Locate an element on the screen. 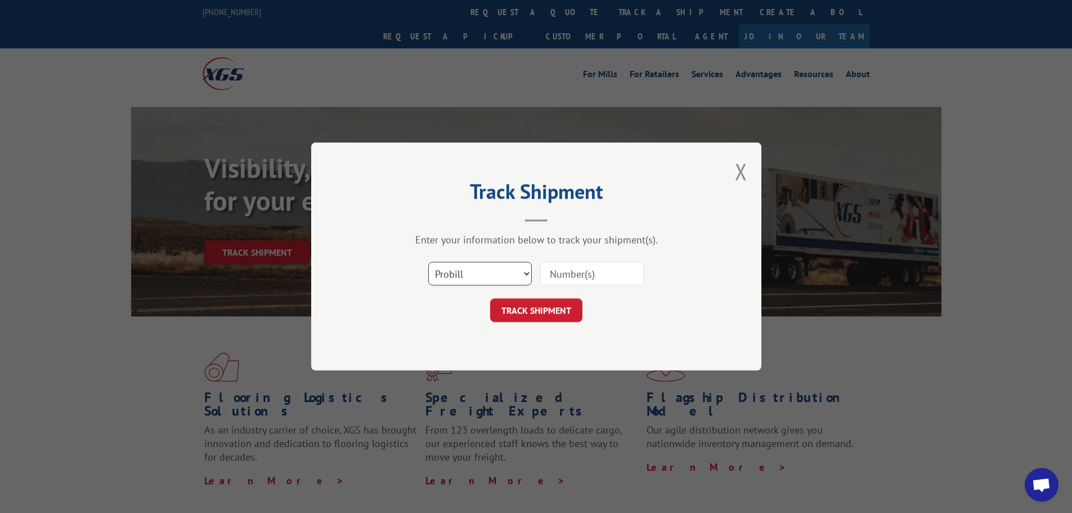 The image size is (1072, 513). input: Number(s) is located at coordinates (592, 273).